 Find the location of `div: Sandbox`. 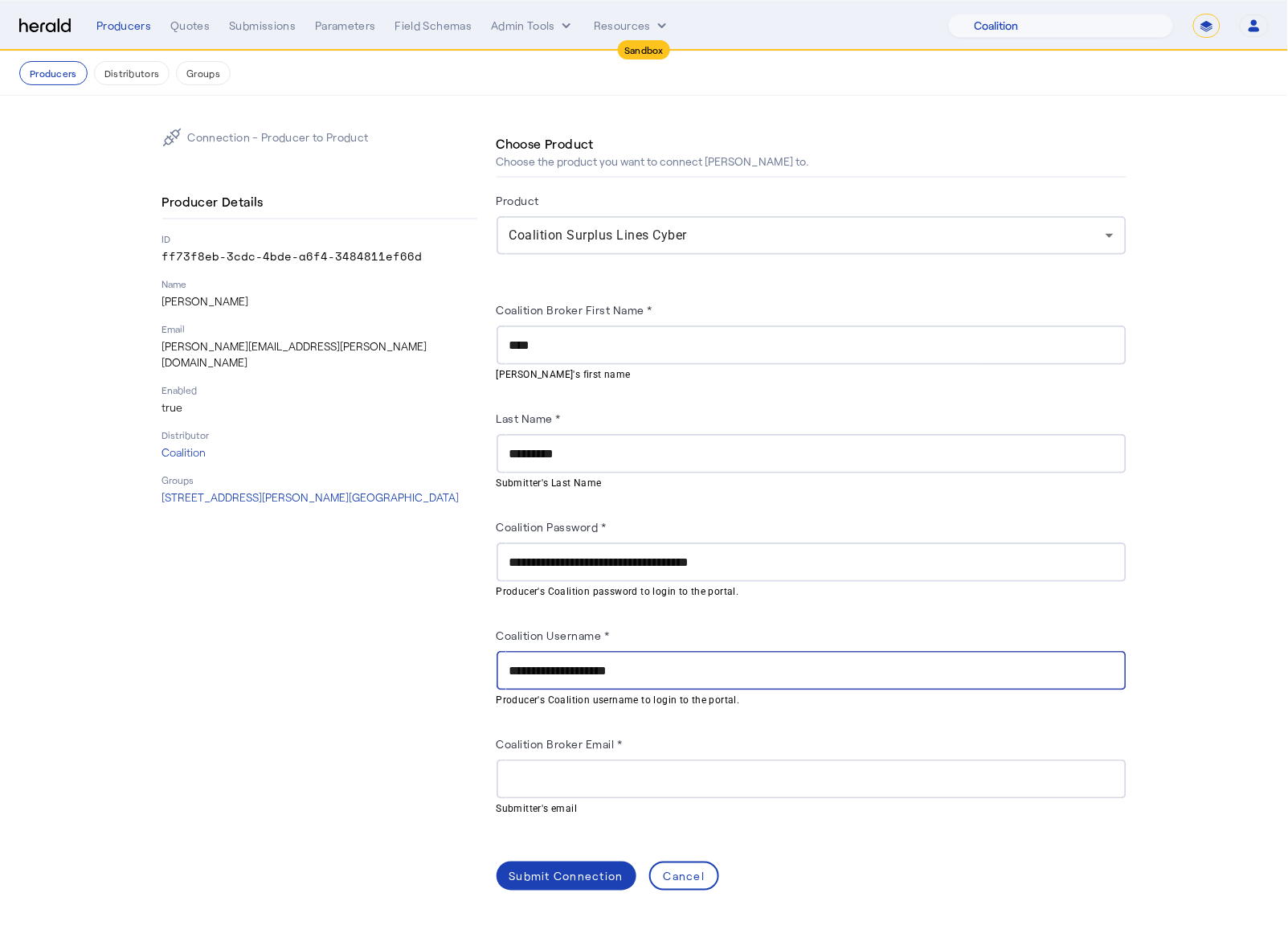

div: Sandbox is located at coordinates (644, 50).